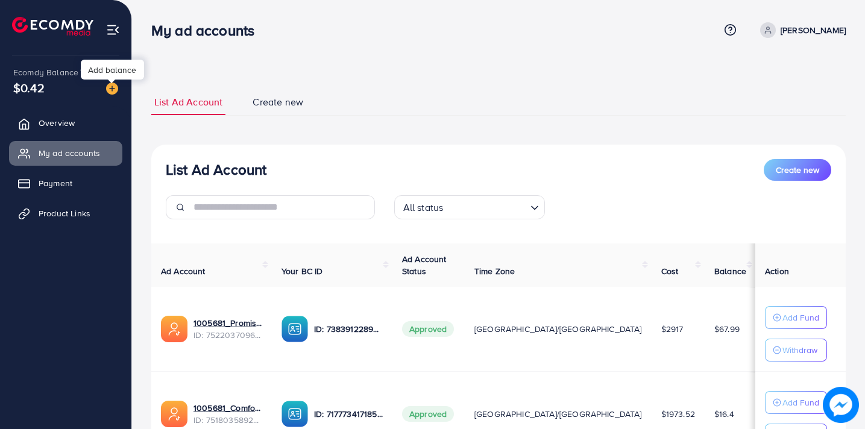  I want to click on div: Search for option, so click(469, 207).